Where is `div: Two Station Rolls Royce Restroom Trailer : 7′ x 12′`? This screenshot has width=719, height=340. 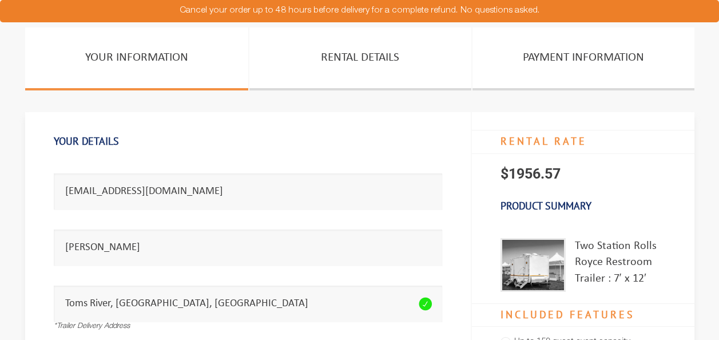
div: Two Station Rolls Royce Restroom Trailer : 7′ x 12′ is located at coordinates (620, 265).